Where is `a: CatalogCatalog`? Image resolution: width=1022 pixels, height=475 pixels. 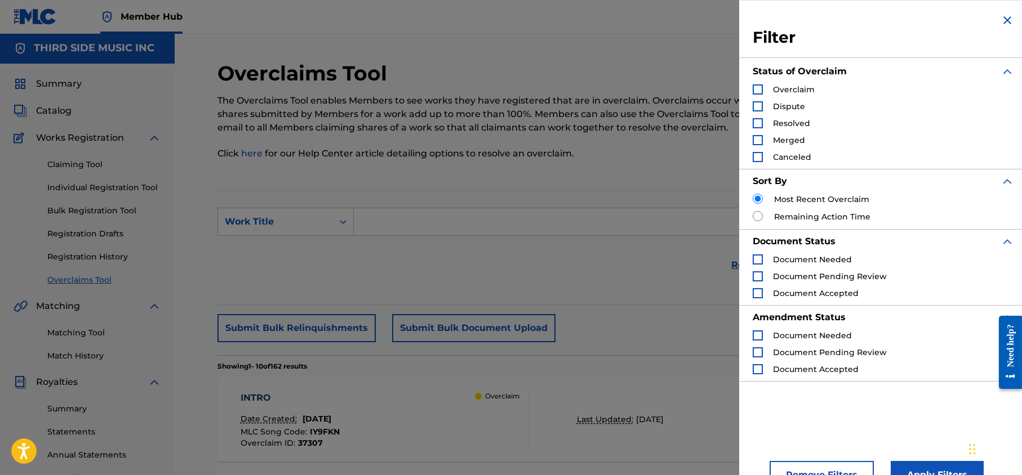 a: CatalogCatalog is located at coordinates (42, 111).